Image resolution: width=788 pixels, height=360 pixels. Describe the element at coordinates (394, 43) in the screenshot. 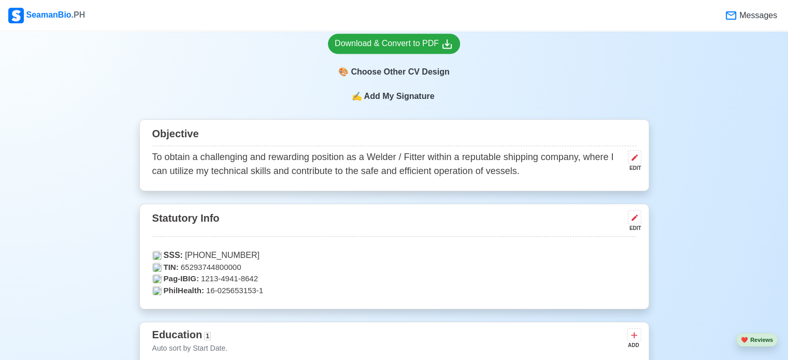

I see `div: Download & Convert to PDF` at that location.